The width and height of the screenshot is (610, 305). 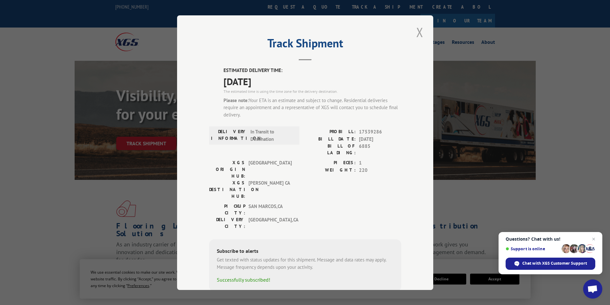 What do you see at coordinates (380, 132) in the screenshot?
I see `span: 17539286` at bounding box center [380, 132].